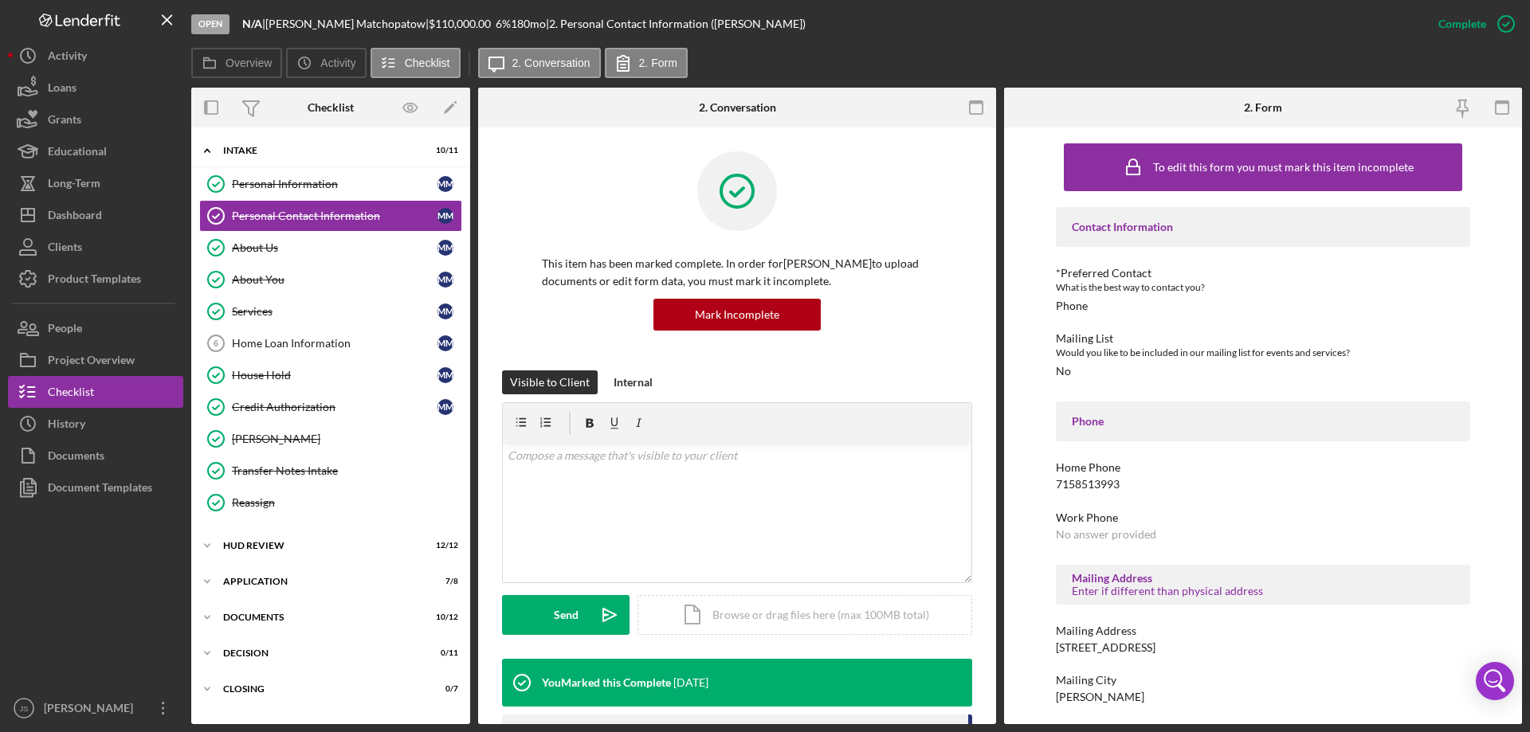  What do you see at coordinates (96, 488) in the screenshot?
I see `button: Document Templates` at bounding box center [96, 488].